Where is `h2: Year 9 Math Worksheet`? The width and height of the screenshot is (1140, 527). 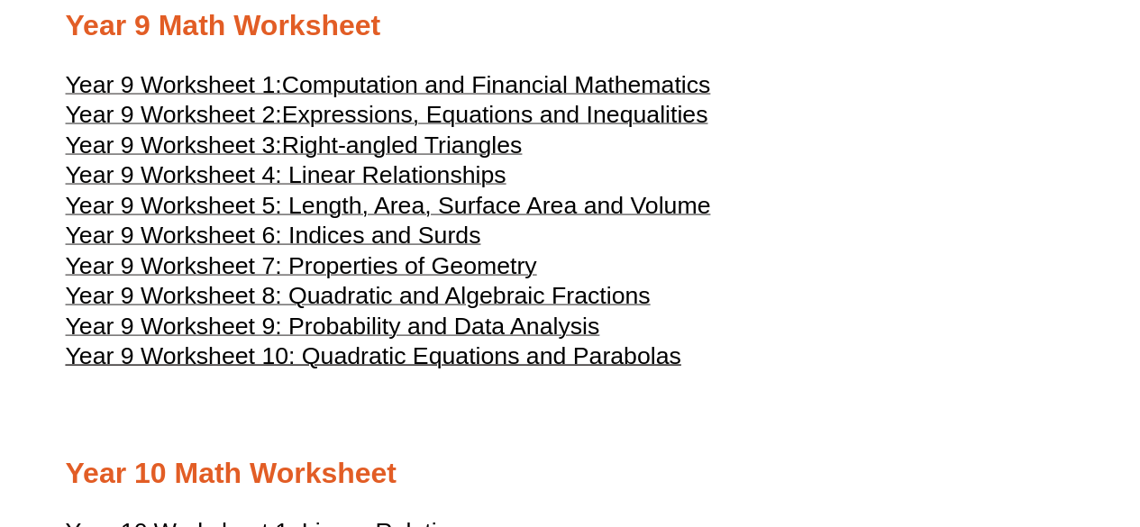
h2: Year 9 Math Worksheet is located at coordinates (570, 26).